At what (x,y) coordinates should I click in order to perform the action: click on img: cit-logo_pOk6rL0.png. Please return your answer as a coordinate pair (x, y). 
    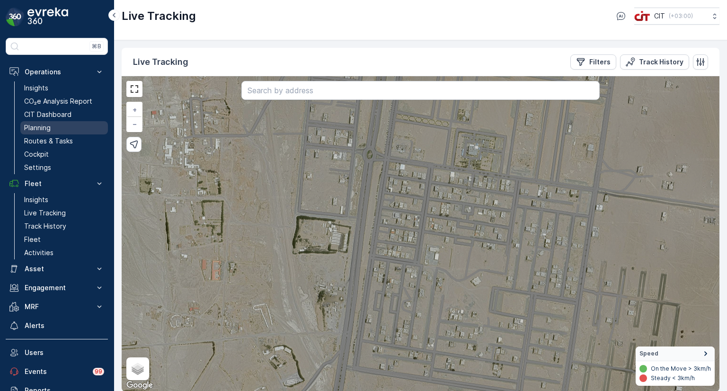
    Looking at the image, I should click on (642, 16).